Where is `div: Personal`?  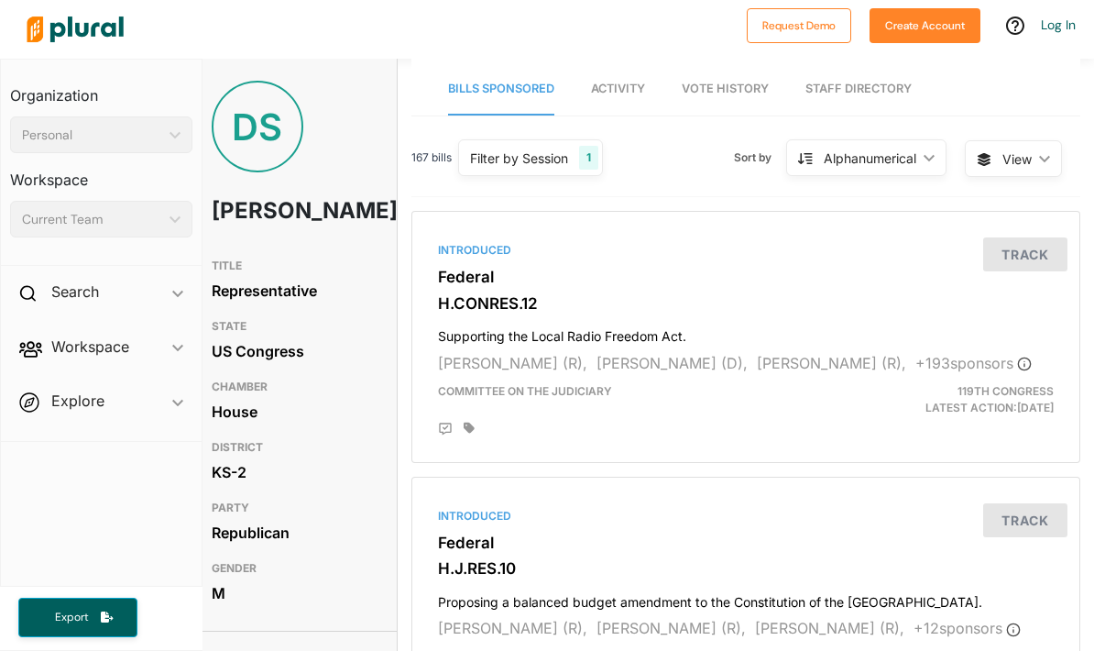 div: Personal is located at coordinates (92, 135).